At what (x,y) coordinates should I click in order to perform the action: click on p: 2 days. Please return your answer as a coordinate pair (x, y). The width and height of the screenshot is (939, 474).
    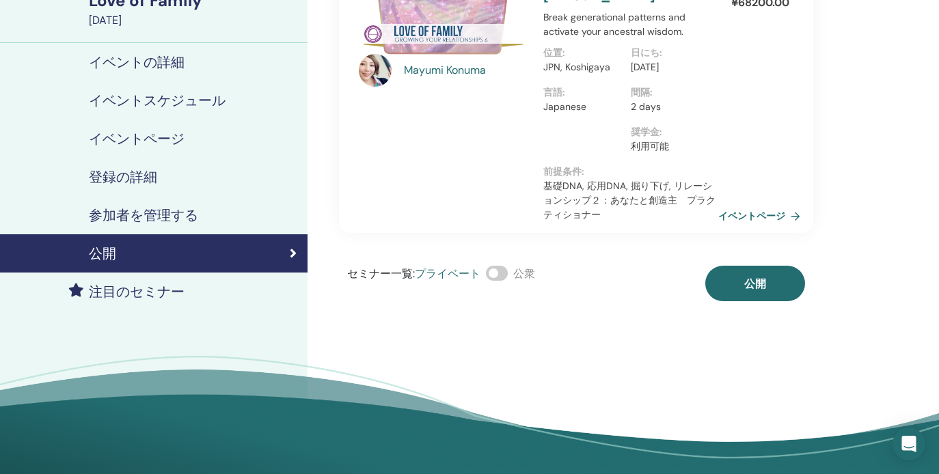
    Looking at the image, I should click on (670, 107).